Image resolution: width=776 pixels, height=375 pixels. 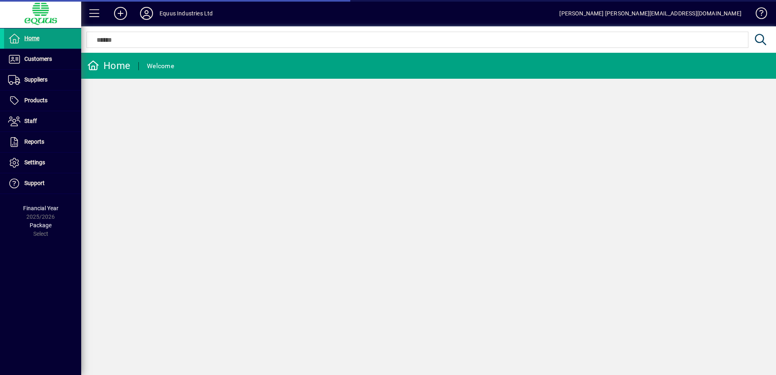 What do you see at coordinates (43, 163) in the screenshot?
I see `a: Settings` at bounding box center [43, 163].